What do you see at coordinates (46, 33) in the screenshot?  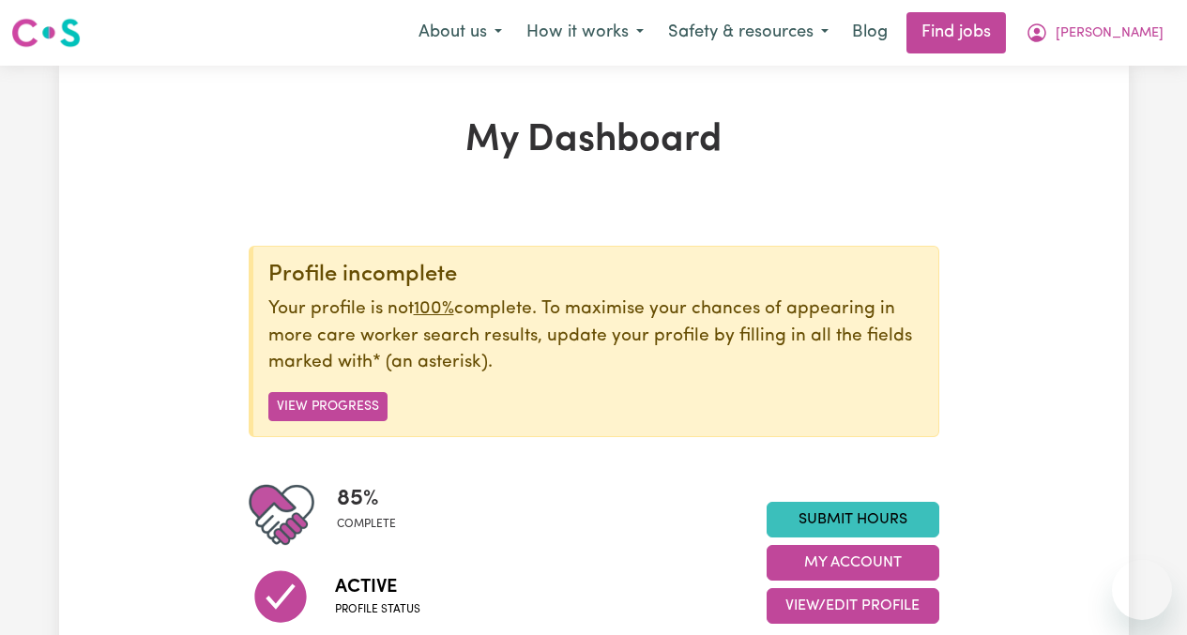 I see `a: Careseekers logo` at bounding box center [46, 33].